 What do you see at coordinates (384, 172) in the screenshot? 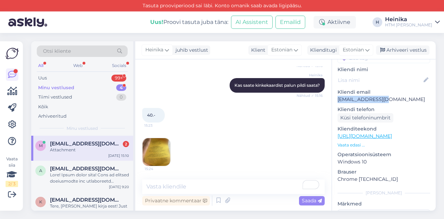
I see `p: Brauser` at bounding box center [384, 172].